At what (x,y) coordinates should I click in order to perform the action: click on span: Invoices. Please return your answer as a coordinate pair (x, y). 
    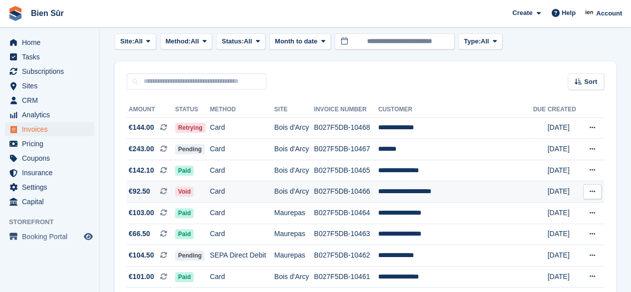
    Looking at the image, I should click on (52, 129).